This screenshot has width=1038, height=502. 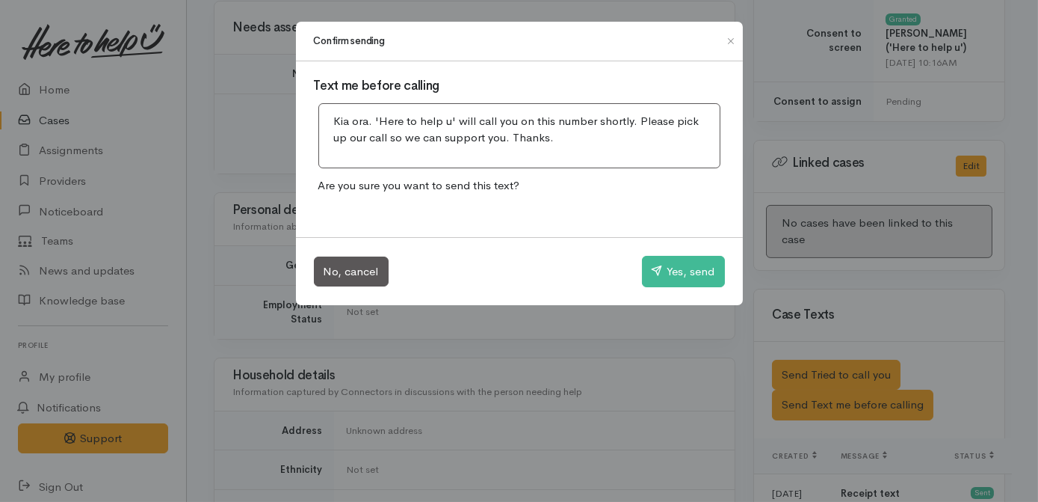 I want to click on h3: Text me before calling, so click(x=520, y=86).